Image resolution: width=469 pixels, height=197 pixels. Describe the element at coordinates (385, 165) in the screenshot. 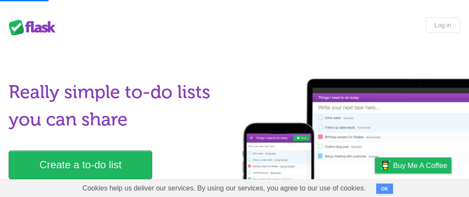

I see `img: Buy me a coffee` at that location.